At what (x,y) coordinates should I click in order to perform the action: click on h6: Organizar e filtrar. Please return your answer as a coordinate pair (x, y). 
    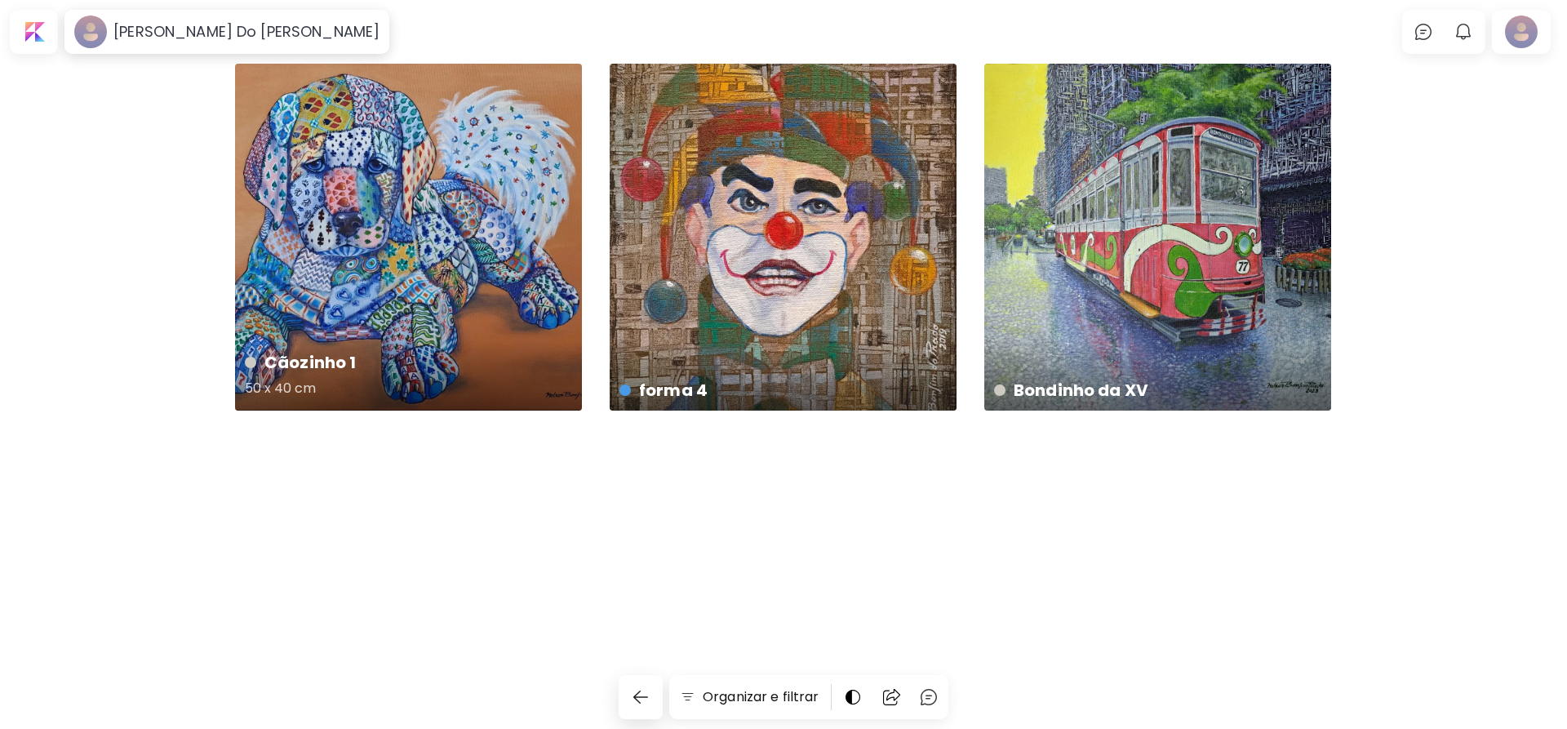
    Looking at the image, I should click on (761, 697).